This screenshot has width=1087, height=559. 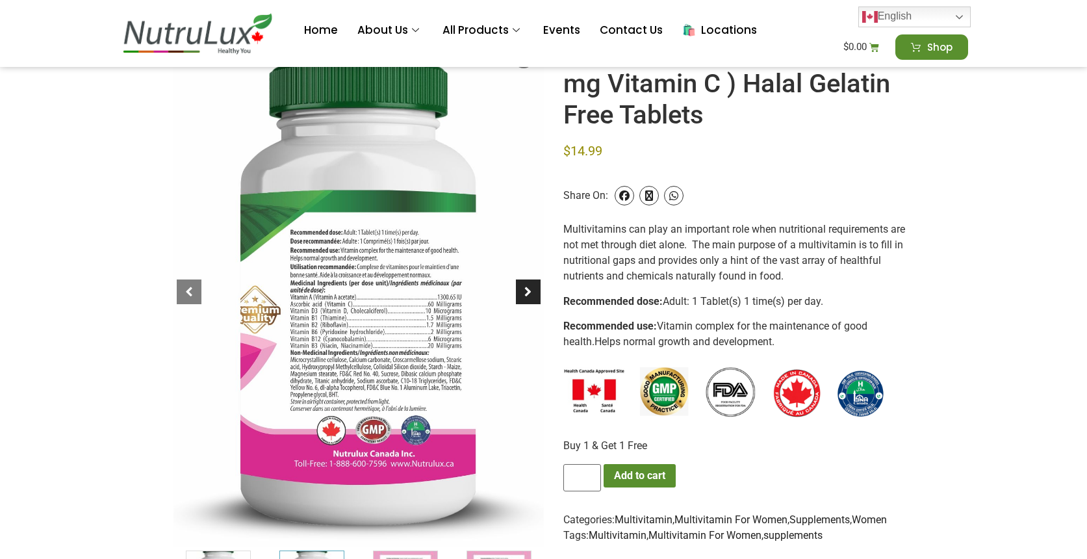 What do you see at coordinates (931, 47) in the screenshot?
I see `a: Shop` at bounding box center [931, 47].